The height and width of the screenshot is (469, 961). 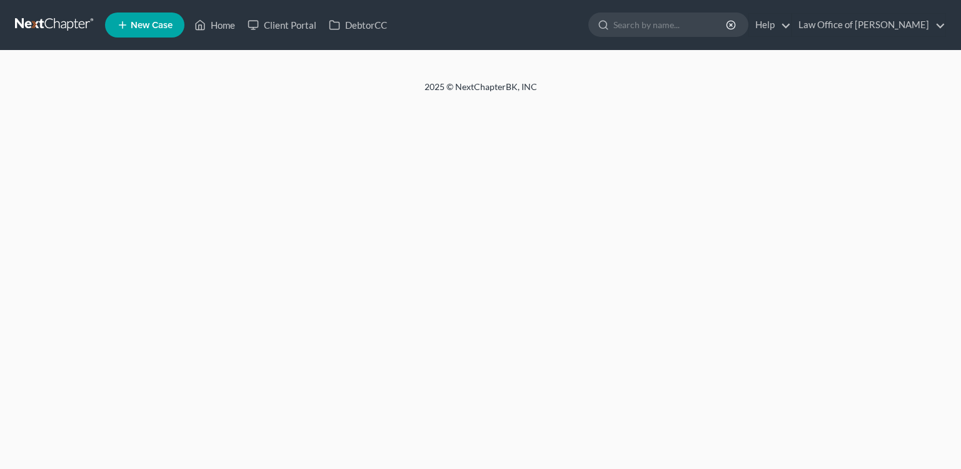 What do you see at coordinates (481, 92) in the screenshot?
I see `div: 2025 © NextChapterBK, INC` at bounding box center [481, 92].